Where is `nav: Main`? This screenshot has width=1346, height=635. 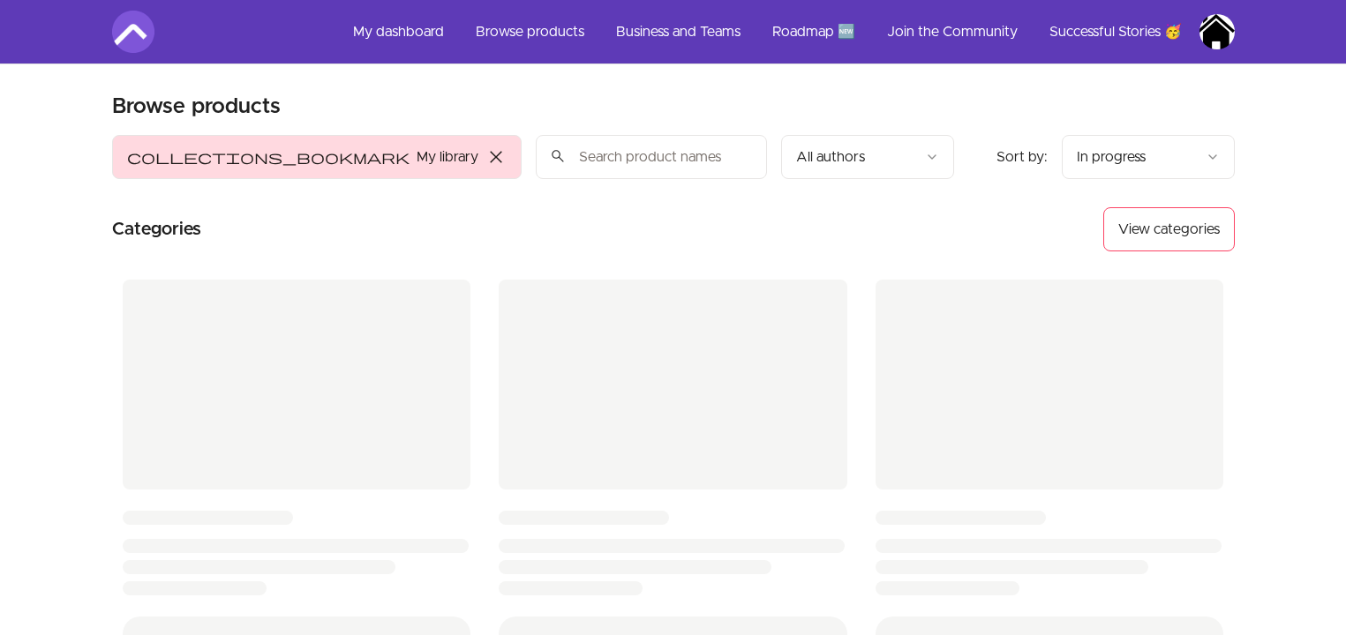 nav: Main is located at coordinates (786, 32).